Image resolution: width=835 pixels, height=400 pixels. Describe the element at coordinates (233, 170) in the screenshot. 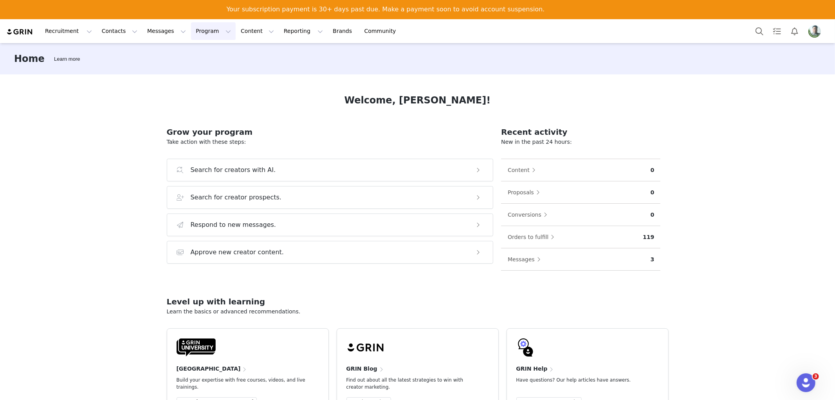

I see `h3: Search for creators with AI.` at that location.